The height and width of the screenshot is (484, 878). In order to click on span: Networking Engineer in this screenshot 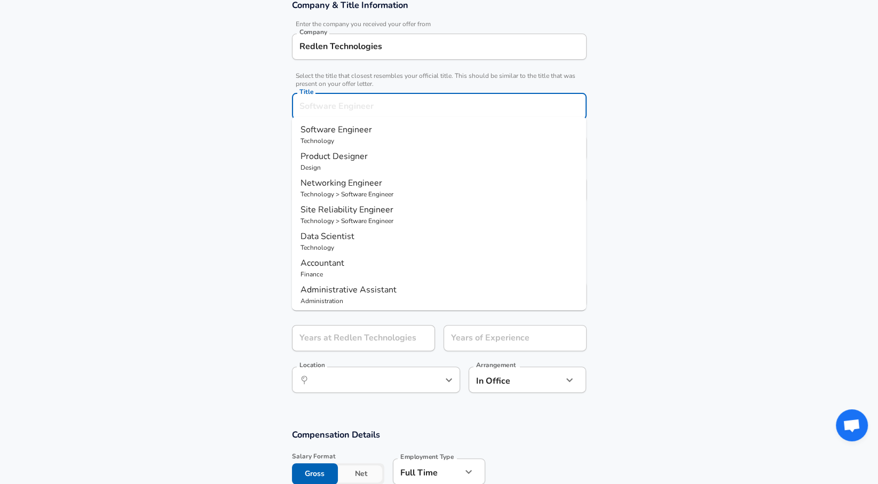, I will do `click(341, 183)`.